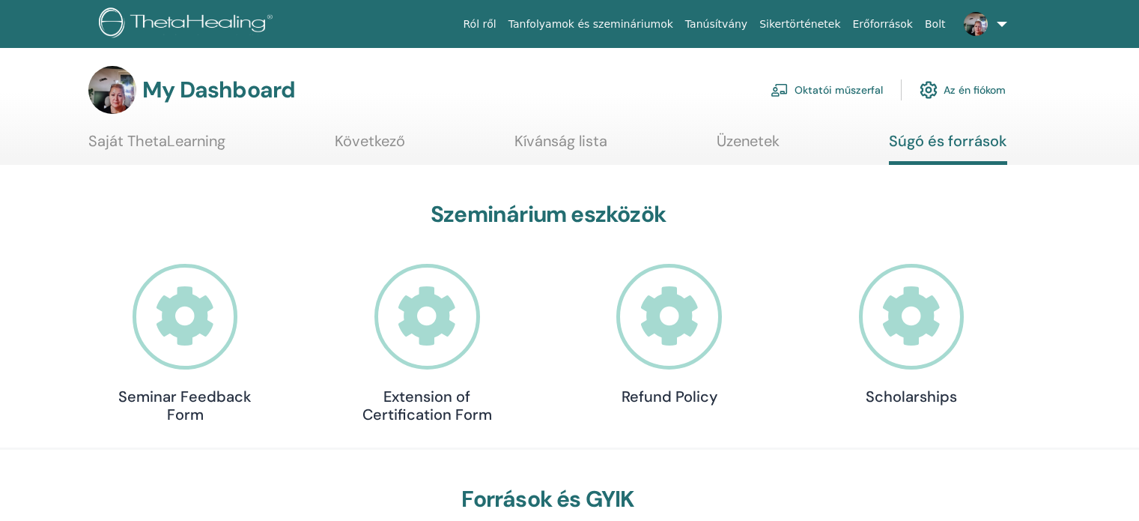  I want to click on a: Súgó és források, so click(948, 148).